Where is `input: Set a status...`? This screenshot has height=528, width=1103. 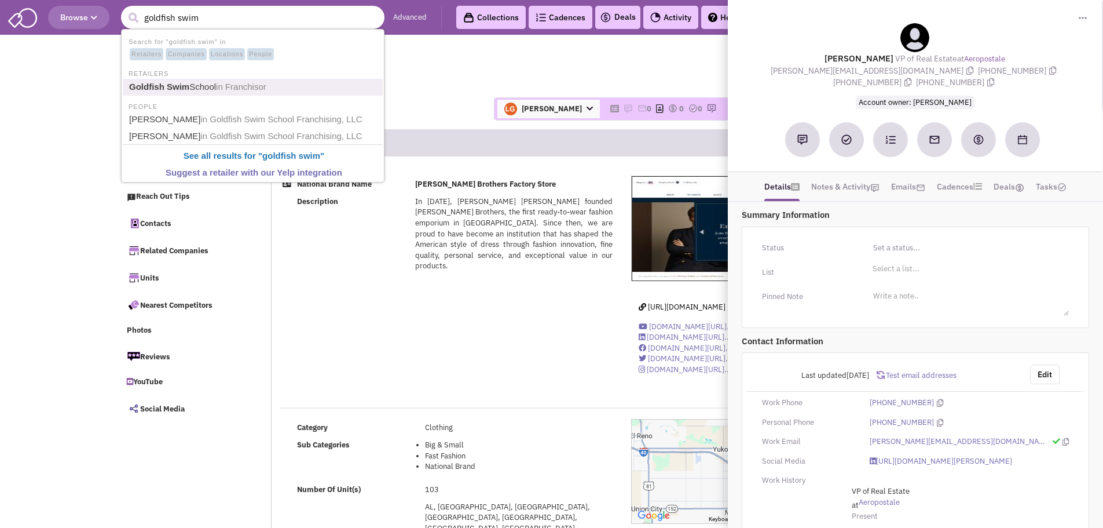
input: Set a status... is located at coordinates (969, 248).